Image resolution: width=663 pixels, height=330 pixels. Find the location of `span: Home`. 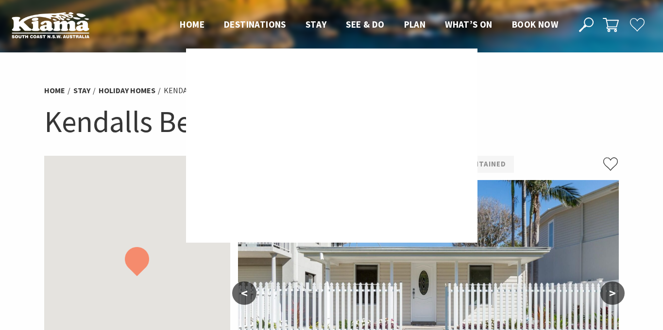

span: Home is located at coordinates (192, 24).